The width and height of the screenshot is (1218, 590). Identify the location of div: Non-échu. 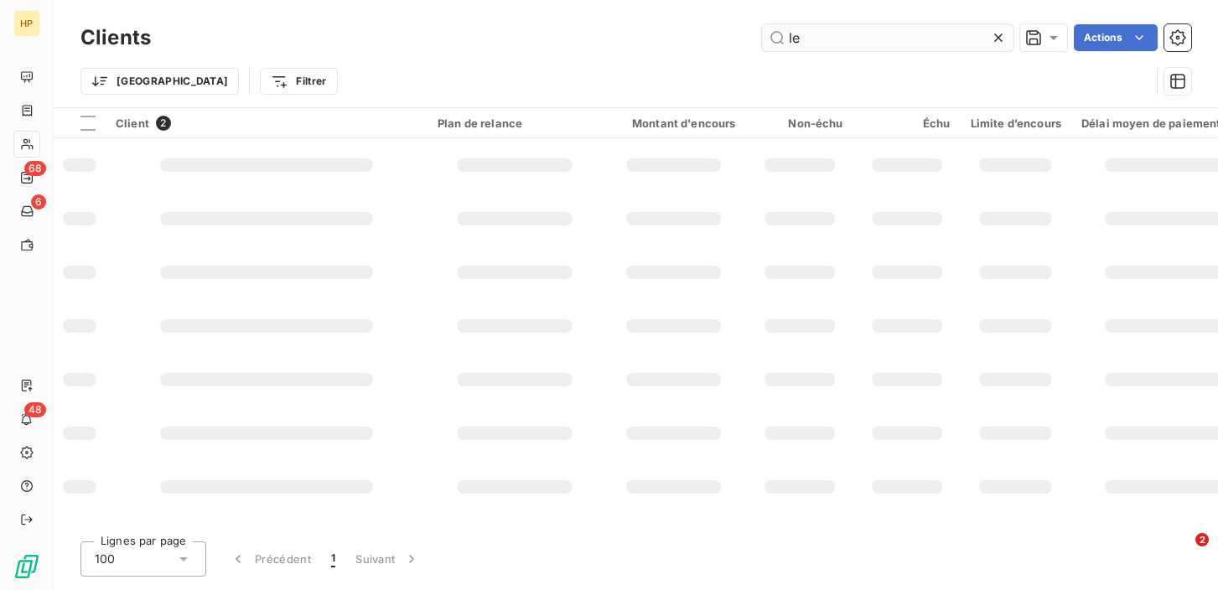
(800, 123).